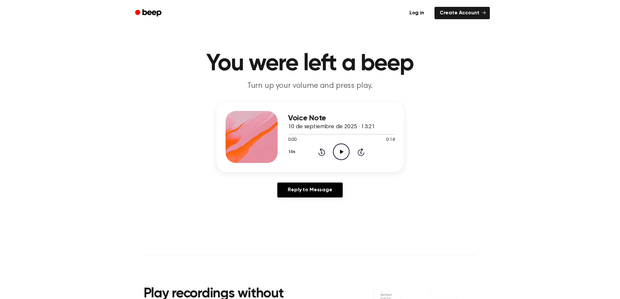 Image resolution: width=620 pixels, height=299 pixels. Describe the element at coordinates (292, 140) in the screenshot. I see `span: 0:00` at that location.